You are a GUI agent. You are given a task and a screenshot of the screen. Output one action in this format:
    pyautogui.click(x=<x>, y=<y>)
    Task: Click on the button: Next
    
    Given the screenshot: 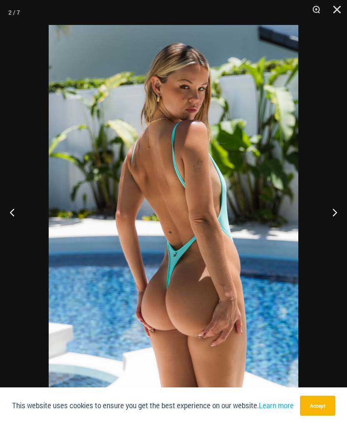 What is the action you would take?
    pyautogui.click(x=331, y=212)
    